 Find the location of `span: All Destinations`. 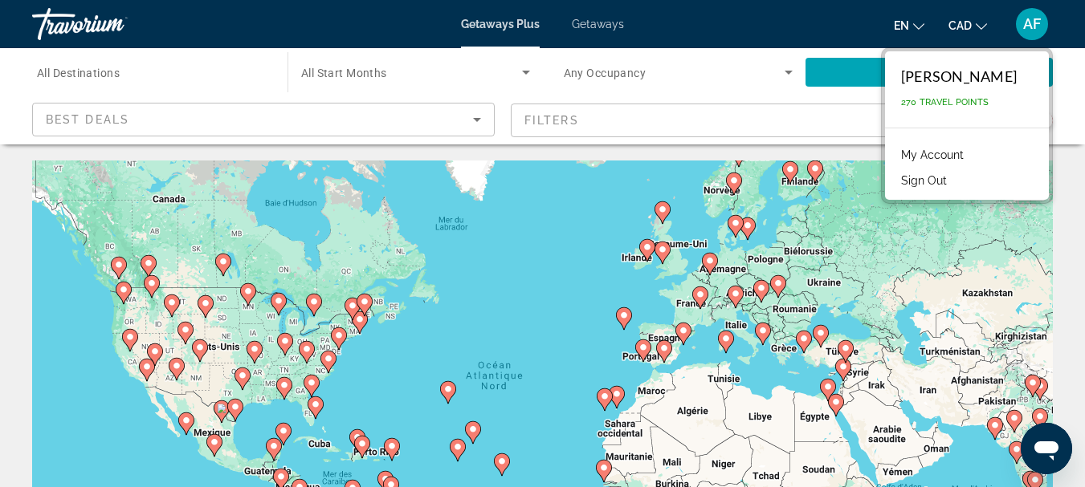

span: All Destinations is located at coordinates (78, 73).